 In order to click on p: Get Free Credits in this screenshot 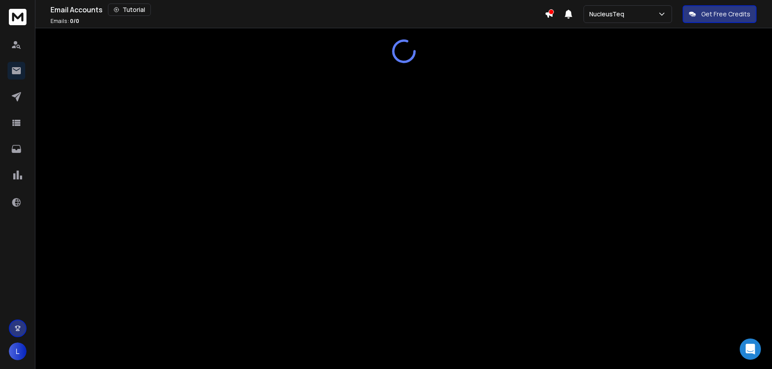, I will do `click(725, 14)`.